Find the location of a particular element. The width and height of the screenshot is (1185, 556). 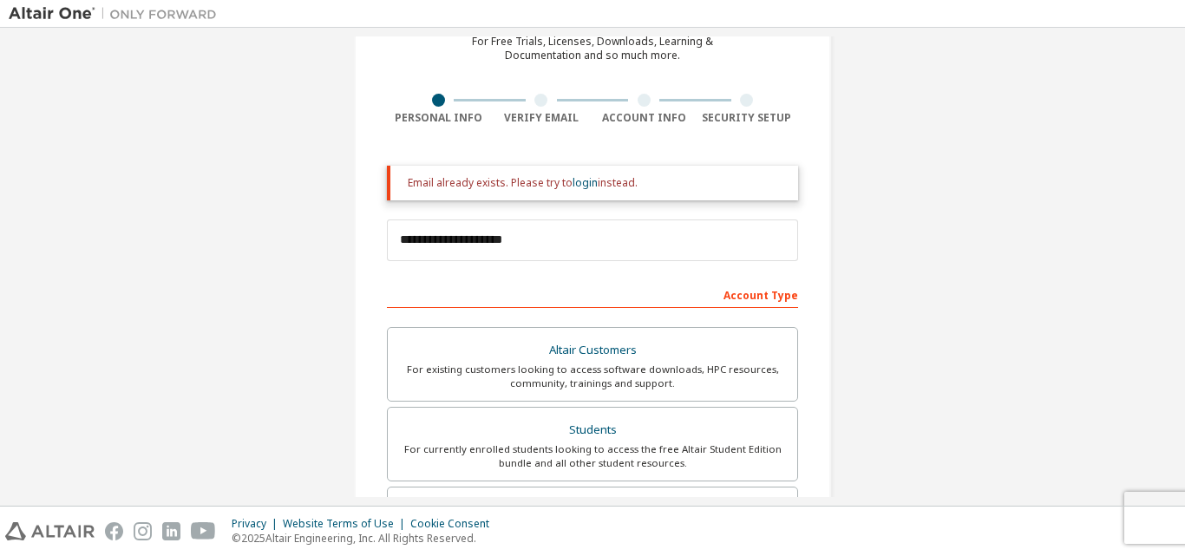

img: altair_logo.svg is located at coordinates (49, 531).